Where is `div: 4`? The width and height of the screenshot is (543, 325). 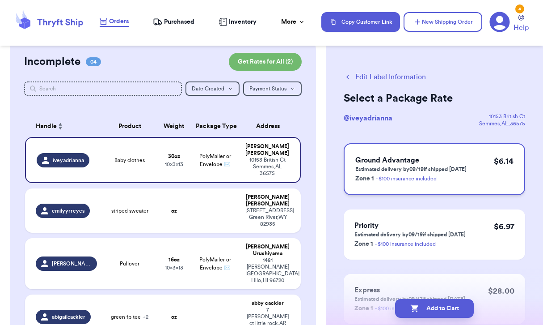 div: 4 is located at coordinates (520, 9).